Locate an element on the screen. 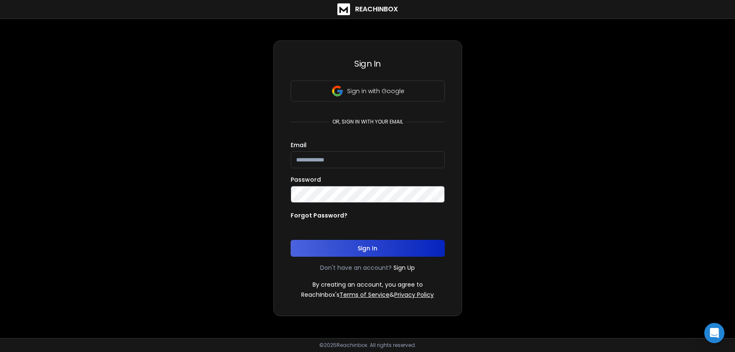  span: Privacy Policy is located at coordinates (414, 294).